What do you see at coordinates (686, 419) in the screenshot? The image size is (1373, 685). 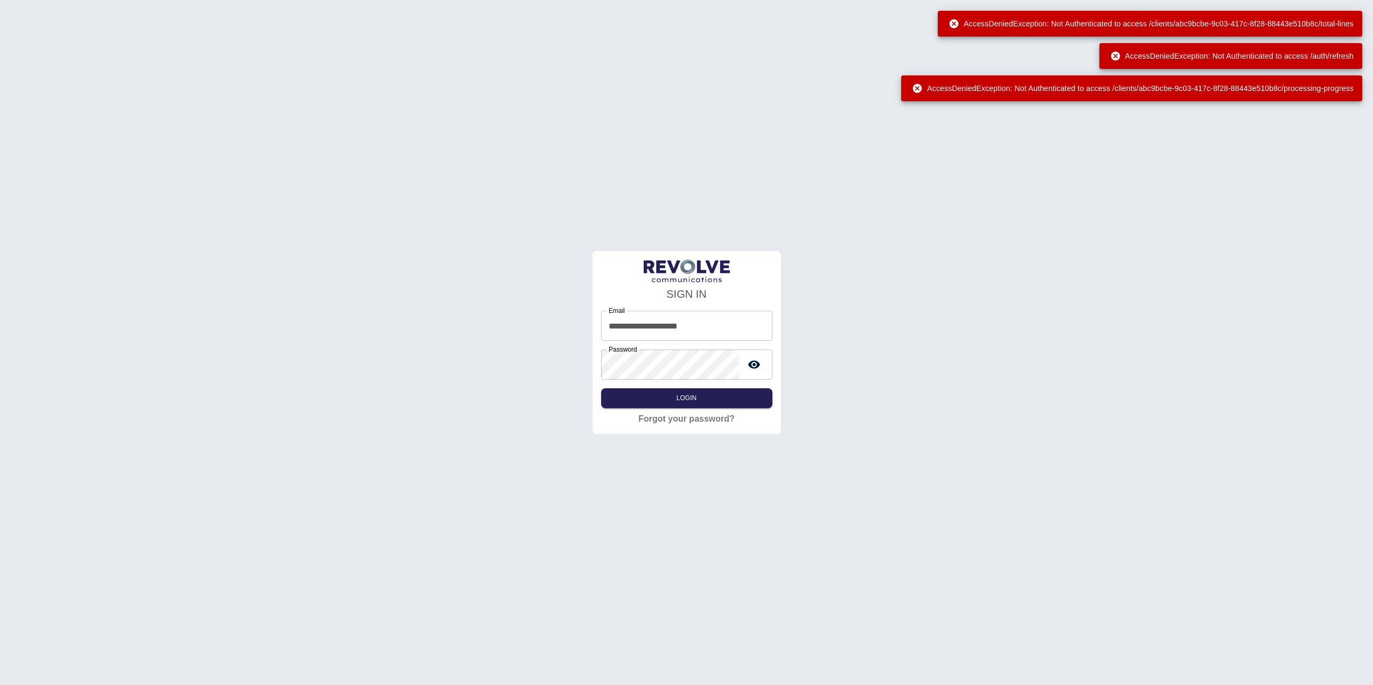 I see `a: Forgot your password?` at bounding box center [686, 419].